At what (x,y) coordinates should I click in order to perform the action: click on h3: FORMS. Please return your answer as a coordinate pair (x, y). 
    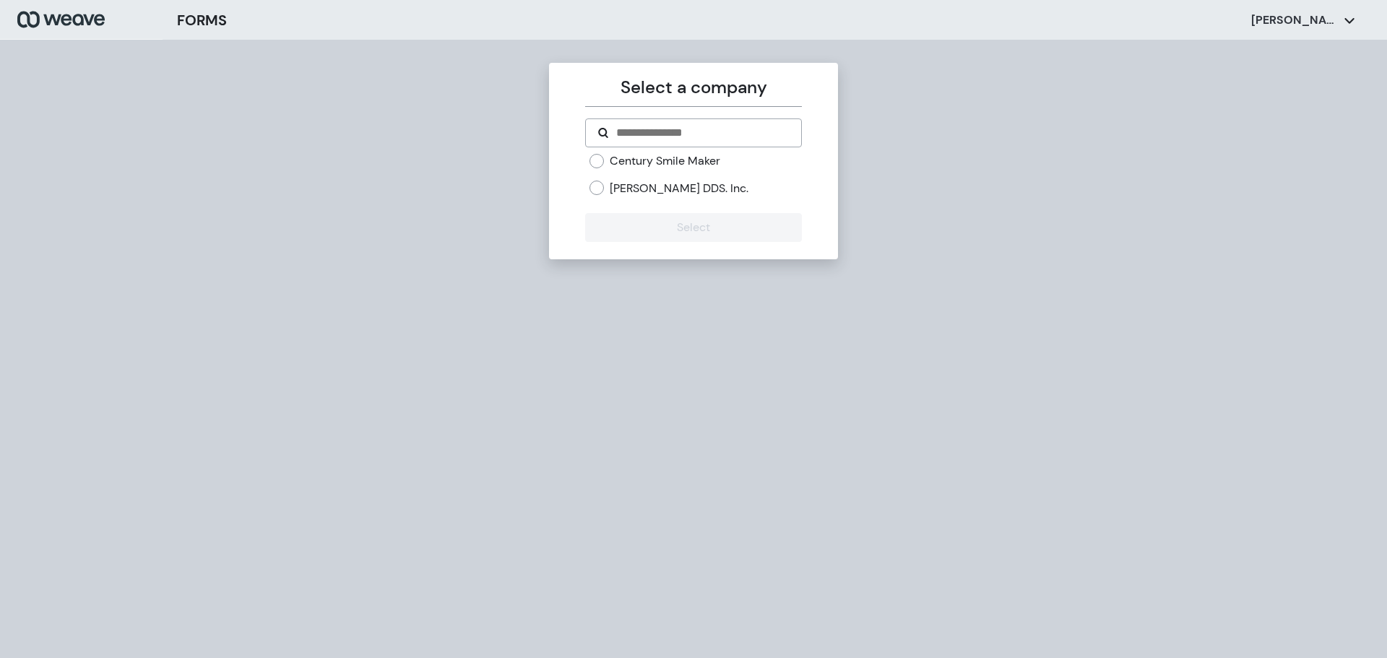
    Looking at the image, I should click on (201, 20).